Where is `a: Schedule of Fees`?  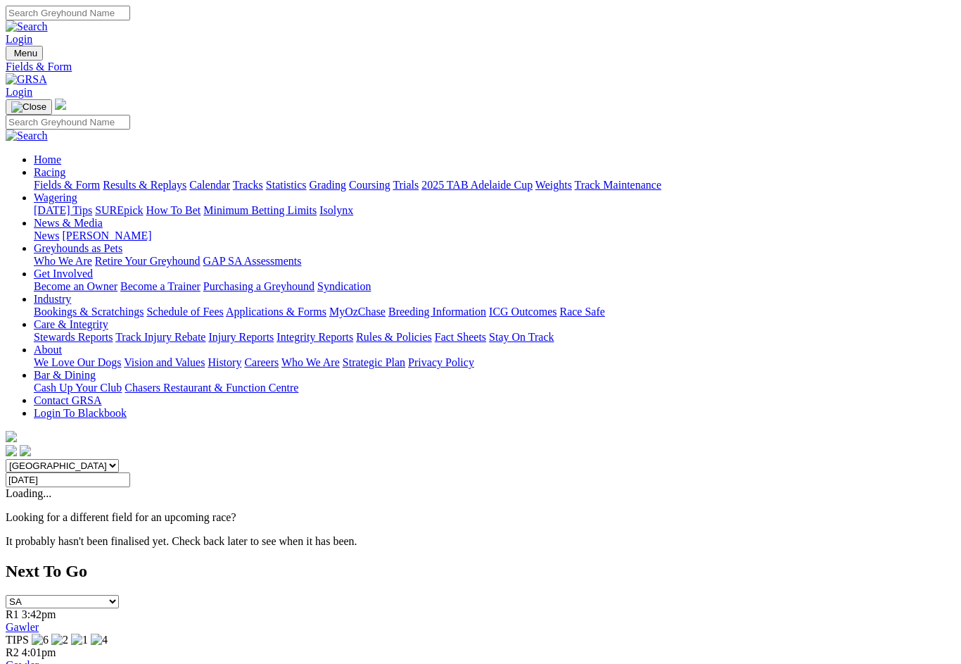
a: Schedule of Fees is located at coordinates (184, 311).